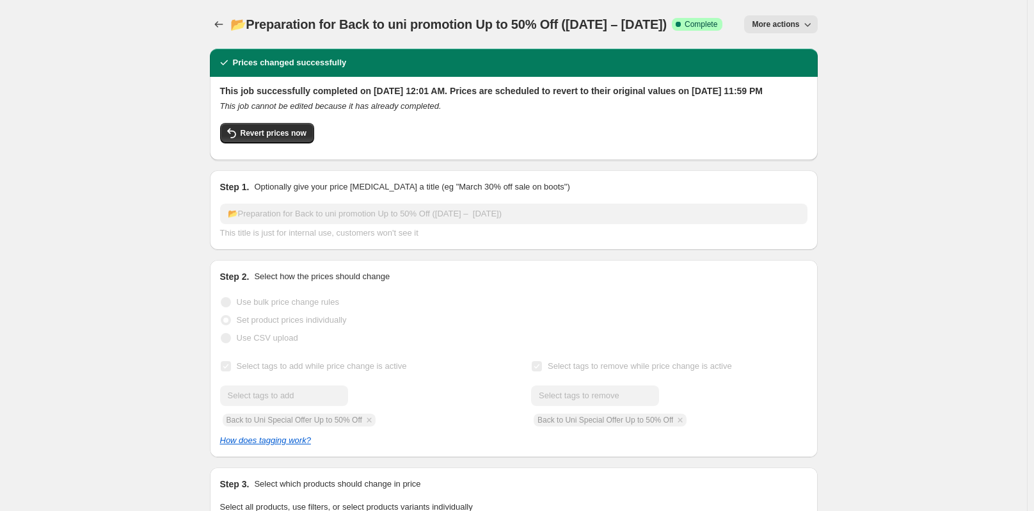 This screenshot has width=1034, height=511. Describe the element at coordinates (292, 319) in the screenshot. I see `span: Set product prices individually` at that location.